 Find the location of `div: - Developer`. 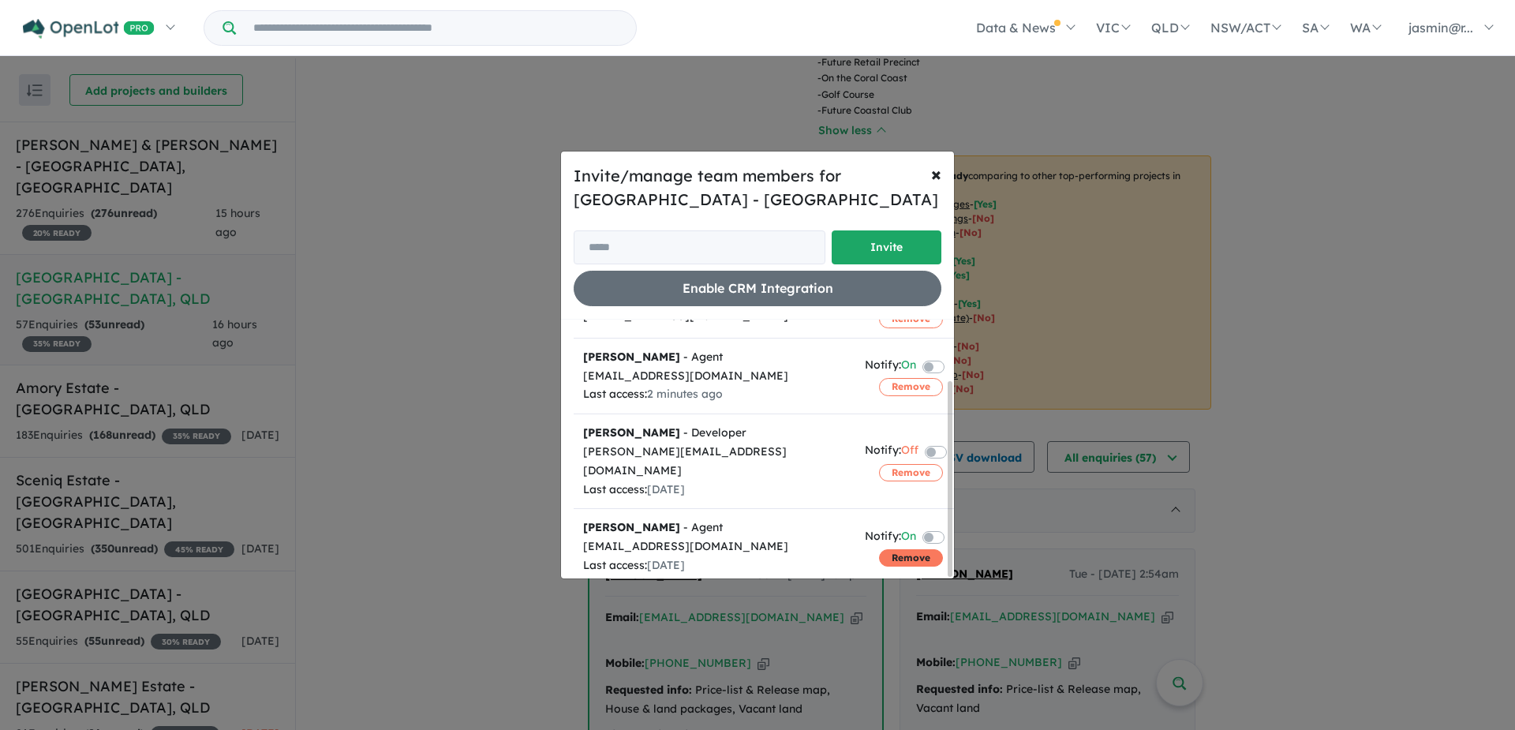

div: - Developer is located at coordinates (714, 433).